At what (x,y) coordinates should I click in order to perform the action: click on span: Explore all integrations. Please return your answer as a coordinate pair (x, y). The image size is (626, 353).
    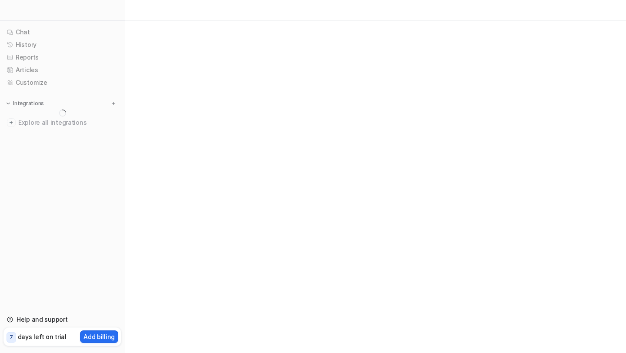
    Looking at the image, I should click on (68, 123).